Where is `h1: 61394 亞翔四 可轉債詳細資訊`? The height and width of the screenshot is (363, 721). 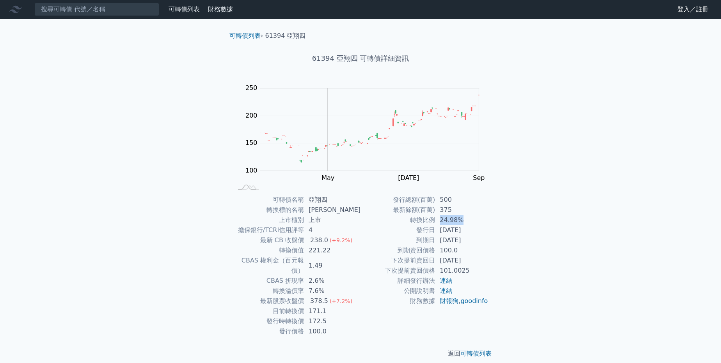
h1: 61394 亞翔四 可轉債詳細資訊 is located at coordinates (360, 58).